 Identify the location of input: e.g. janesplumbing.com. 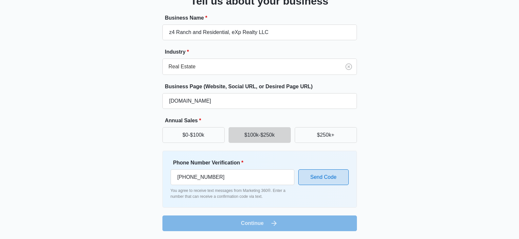
(260, 101).